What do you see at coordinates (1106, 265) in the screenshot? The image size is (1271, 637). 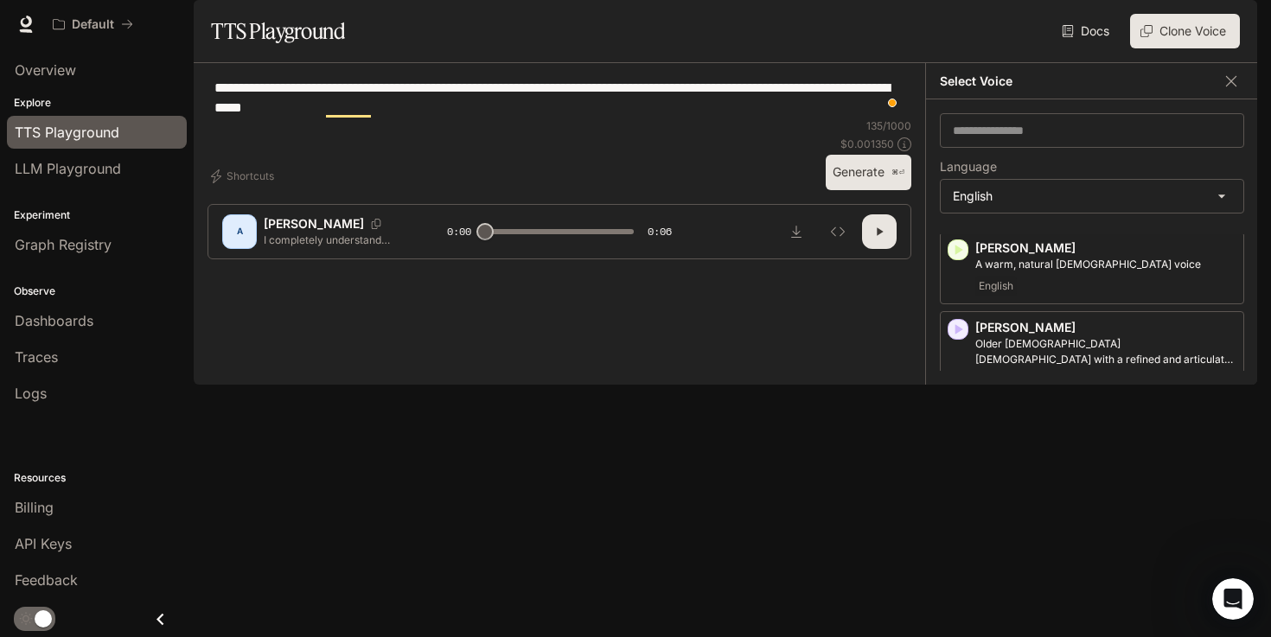 I see `p: A warm, natural female voice` at bounding box center [1106, 265].